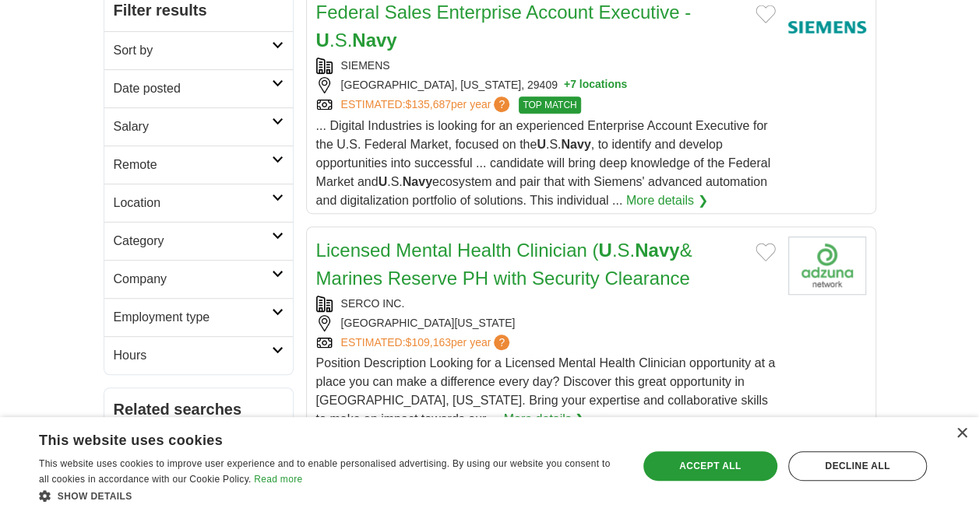  Describe the element at coordinates (192, 356) in the screenshot. I see `h2: Hours` at that location.